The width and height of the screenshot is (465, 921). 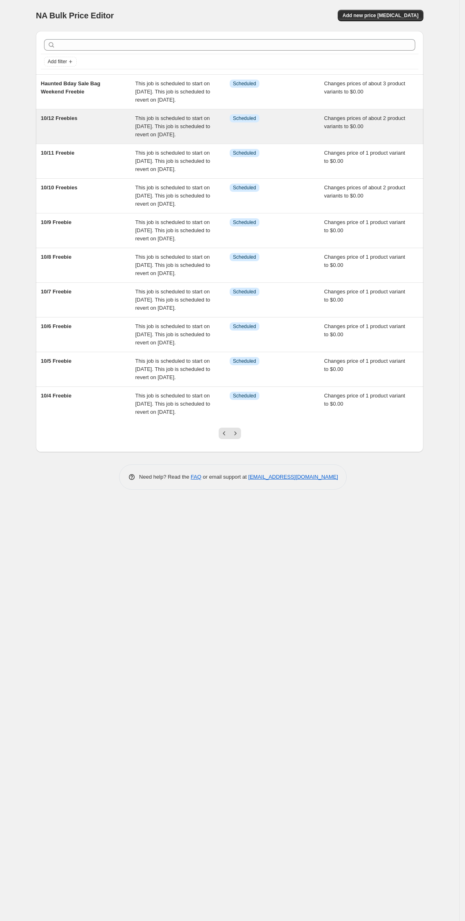 What do you see at coordinates (56, 222) in the screenshot?
I see `span: 10/9 Freebie` at bounding box center [56, 222].